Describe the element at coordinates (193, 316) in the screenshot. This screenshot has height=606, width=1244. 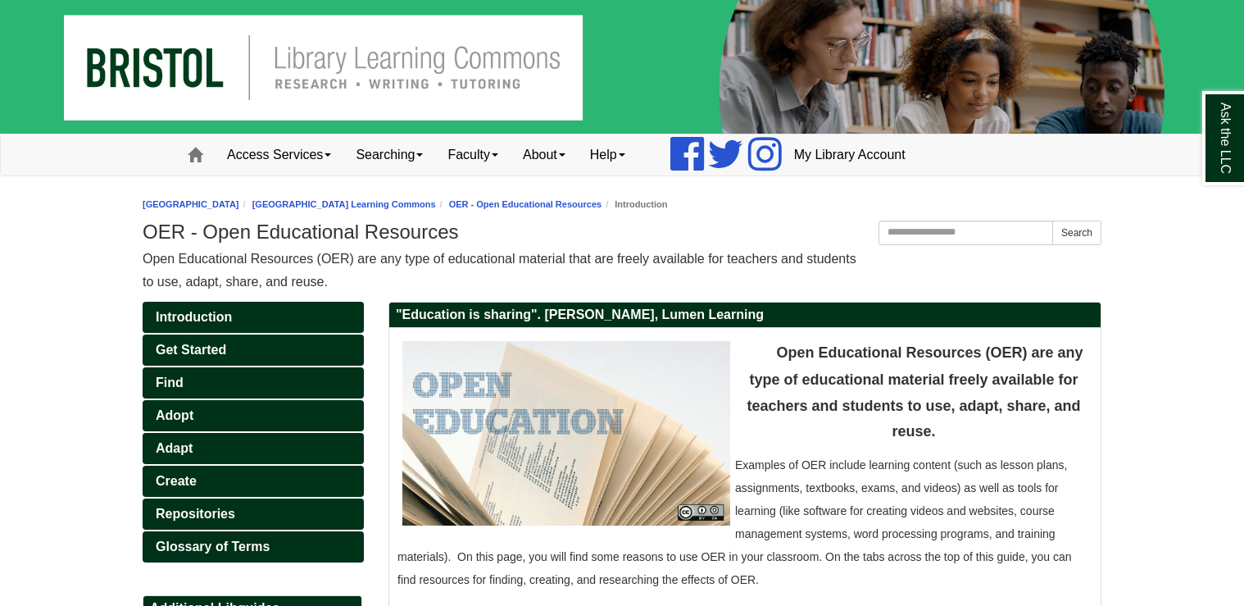
I see `span: Introduction` at that location.